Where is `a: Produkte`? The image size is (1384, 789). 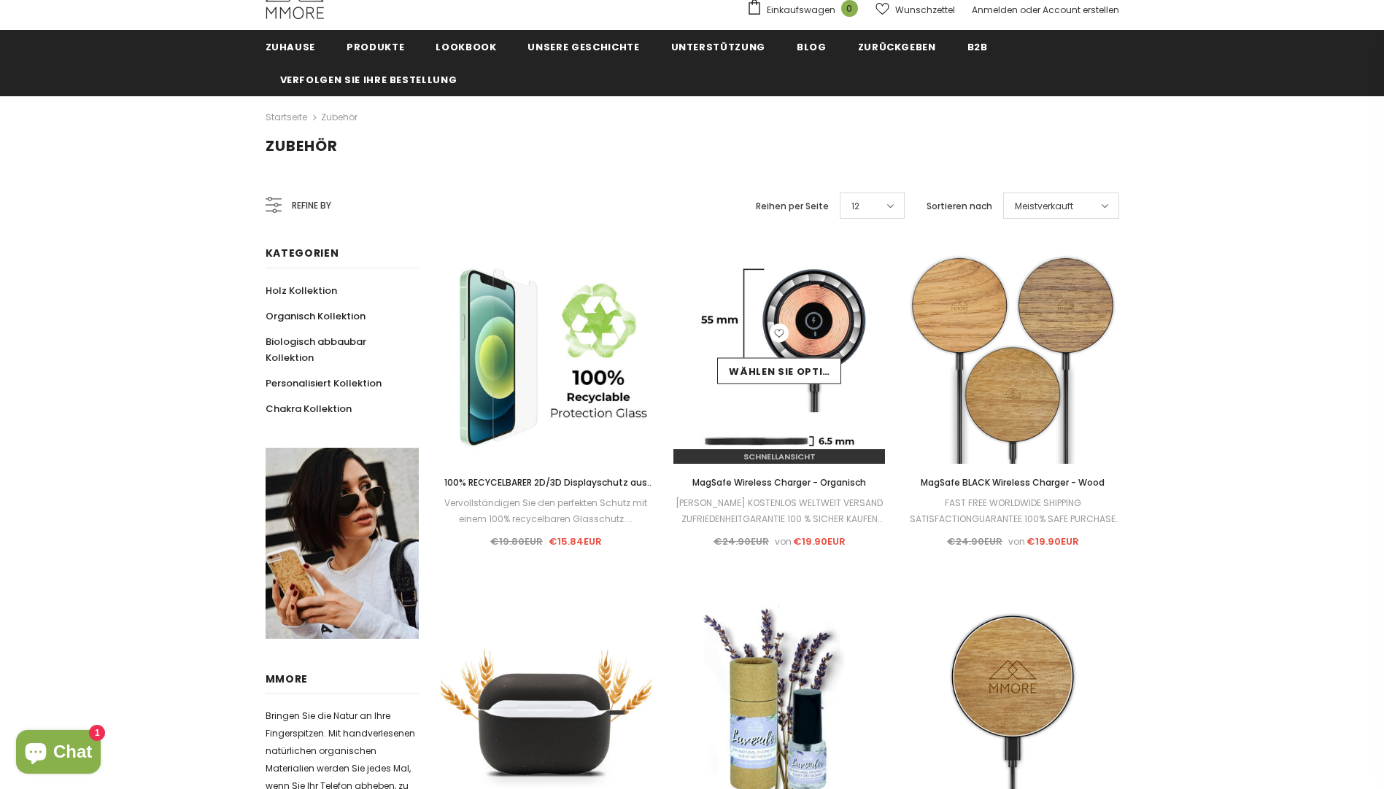 a: Produkte is located at coordinates (375, 46).